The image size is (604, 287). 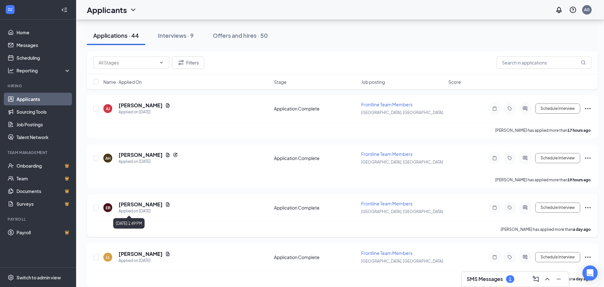 I want to click on svg: ChevronUp, so click(x=547, y=279).